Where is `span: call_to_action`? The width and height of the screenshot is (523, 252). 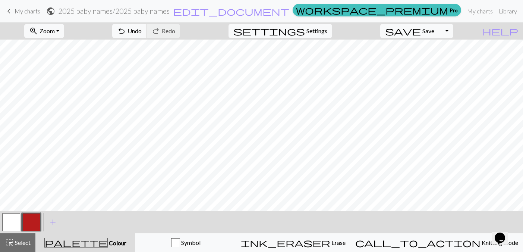
span: call_to_action is located at coordinates (418, 242).